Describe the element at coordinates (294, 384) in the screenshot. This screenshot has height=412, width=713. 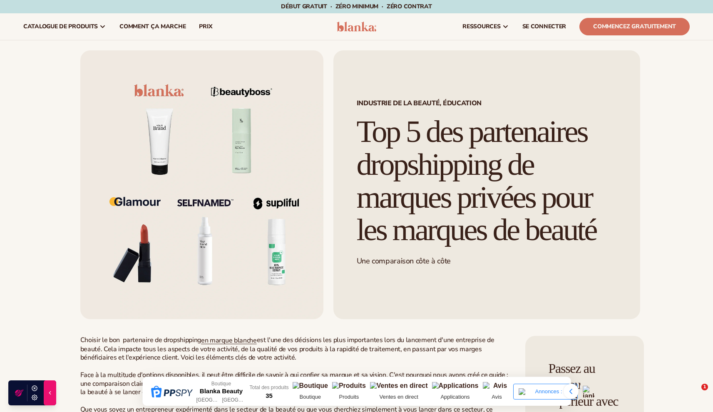
I see `font: Face à la multitude d'options disponibles, il peut être difficile de savoir à qui confier sa marq...` at that location.